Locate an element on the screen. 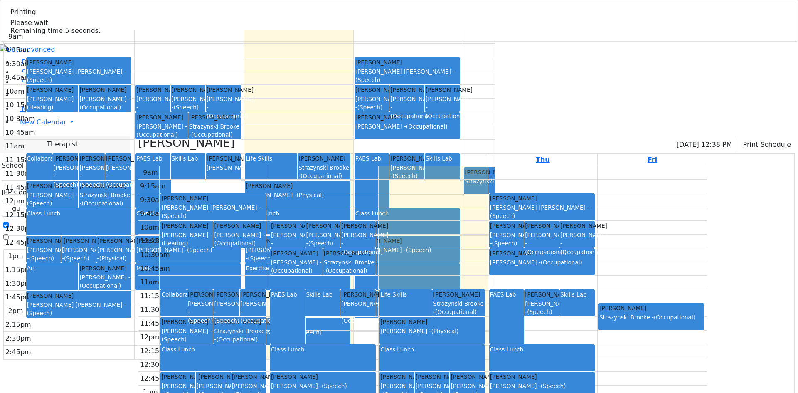 Image resolution: width=798 pixels, height=393 pixels. div: Strazynski Brooke - is located at coordinates (349, 266).